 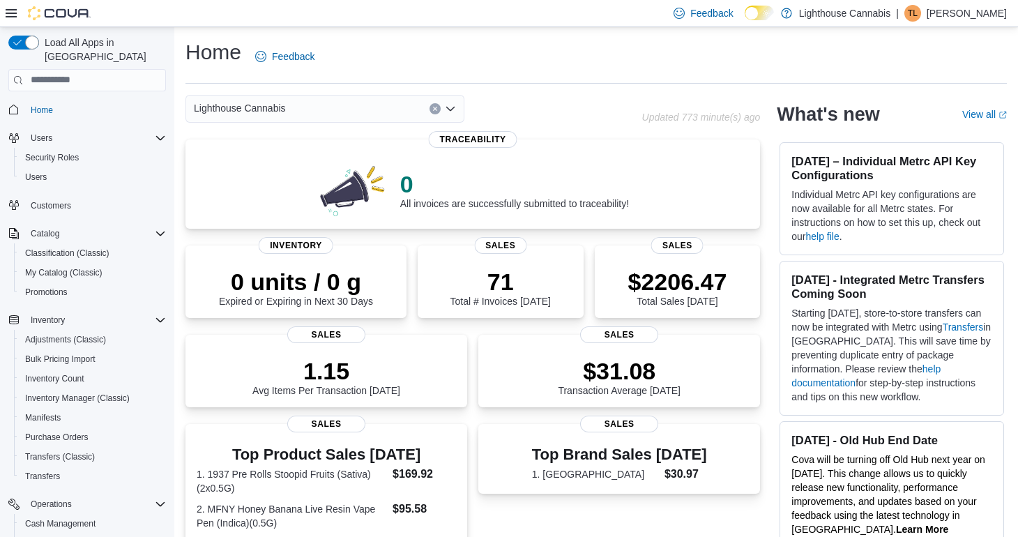 I want to click on div: Theo Lu, so click(x=913, y=13).